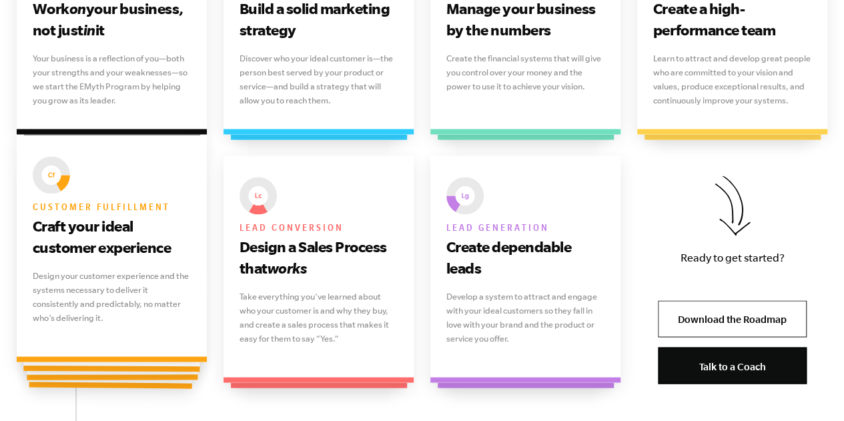  I want to click on p: Learn to attract and develop great people who are committed to your vision and values, produce ex..., so click(732, 79).